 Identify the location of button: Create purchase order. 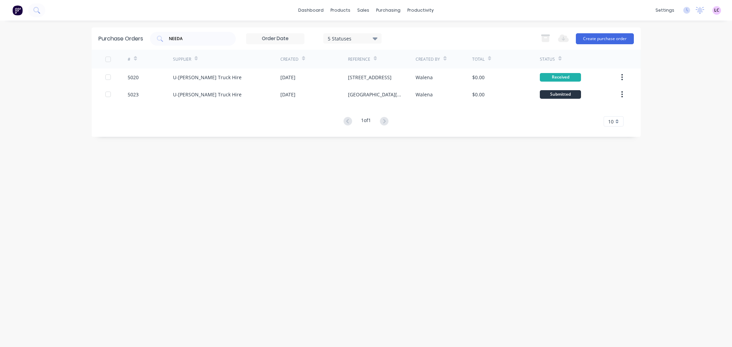
(605, 39).